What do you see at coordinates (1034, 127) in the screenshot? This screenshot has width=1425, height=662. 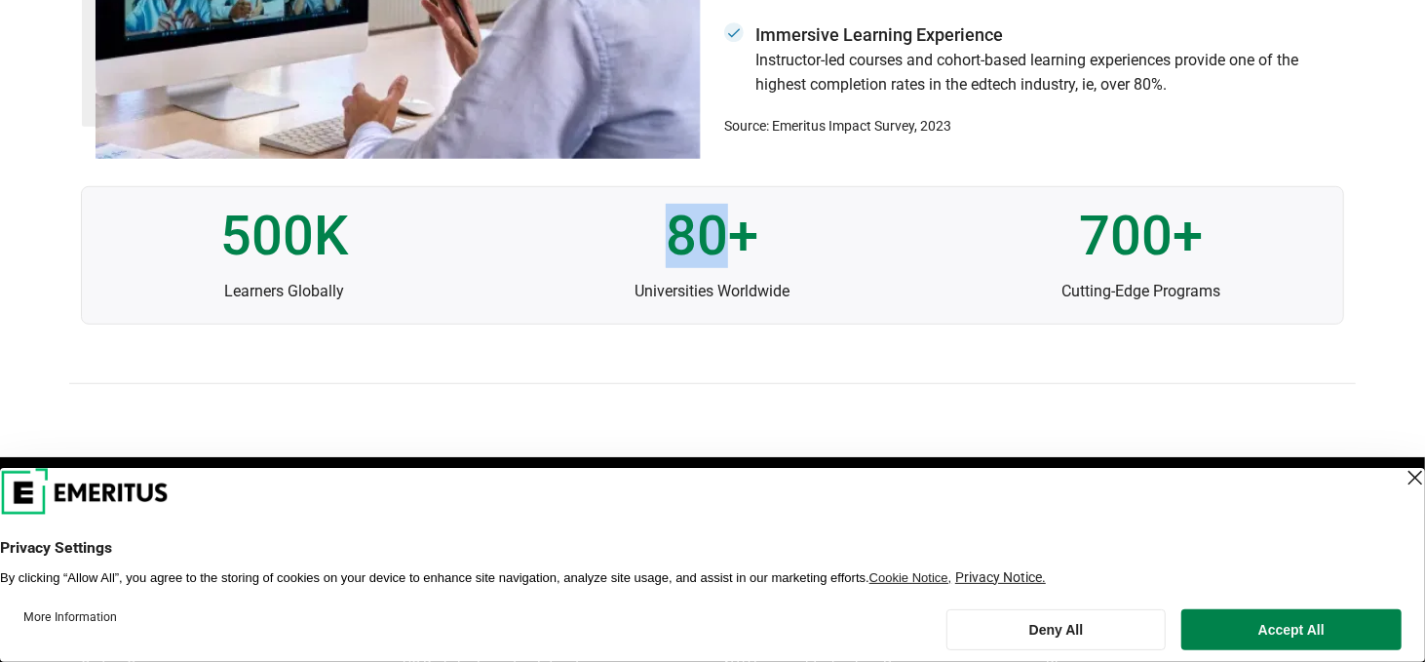 I see `p: Source: Emeritus Impact Survey, 2023` at bounding box center [1034, 127].